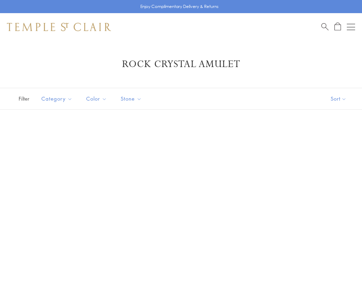 The height and width of the screenshot is (307, 362). What do you see at coordinates (339, 98) in the screenshot?
I see `button: Show sort by` at bounding box center [339, 98].